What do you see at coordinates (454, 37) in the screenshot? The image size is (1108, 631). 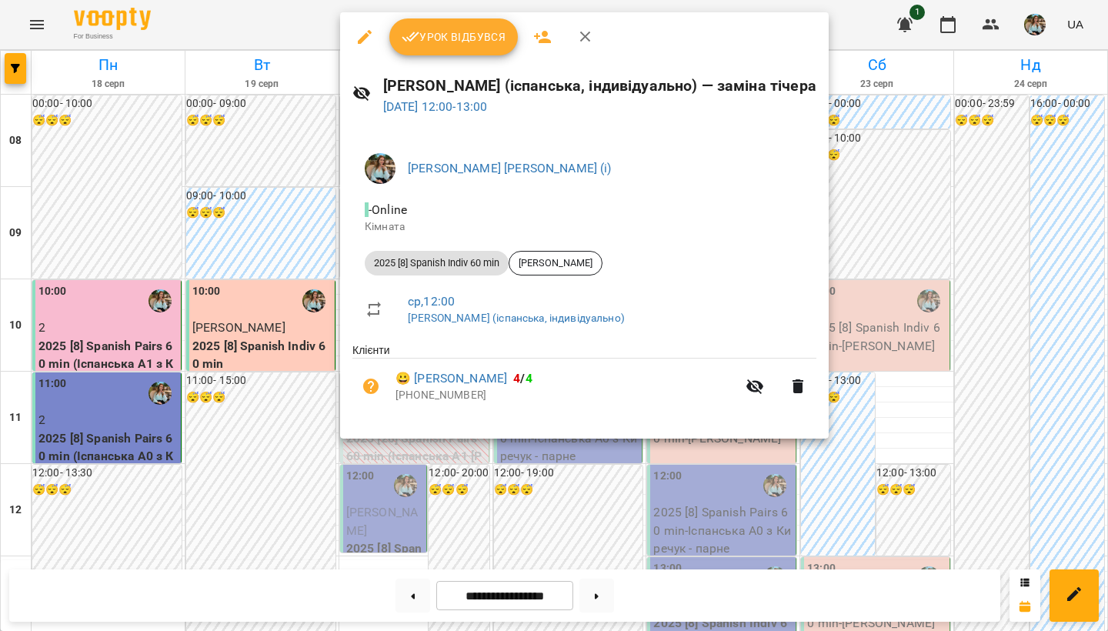 I see `button: Урок відбувся` at bounding box center [454, 37].